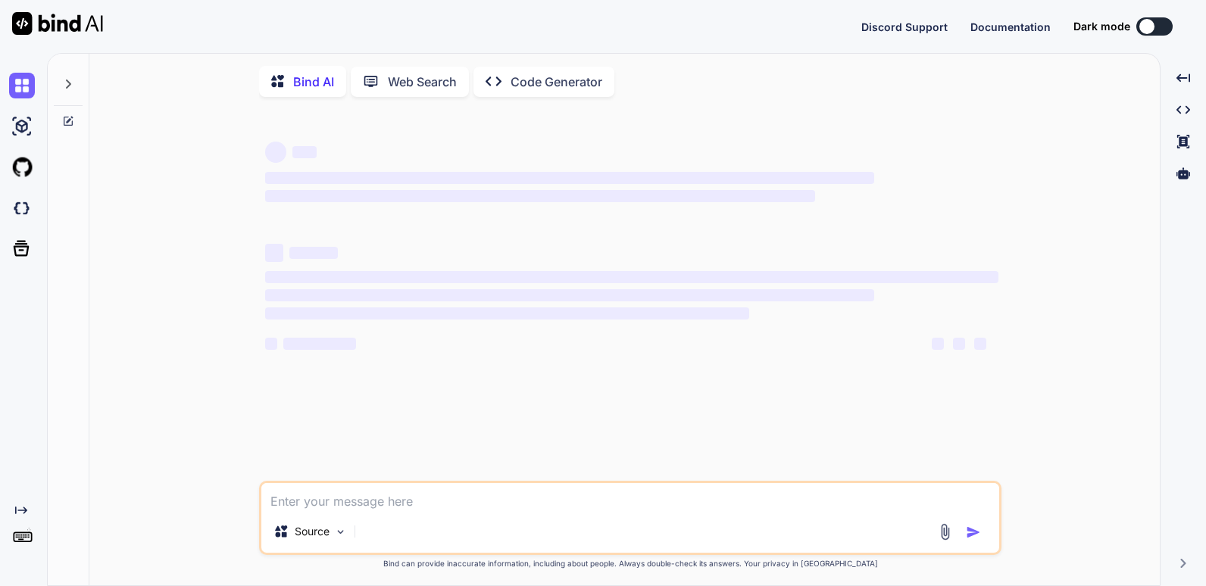 The height and width of the screenshot is (586, 1206). I want to click on span: Documentation, so click(1010, 27).